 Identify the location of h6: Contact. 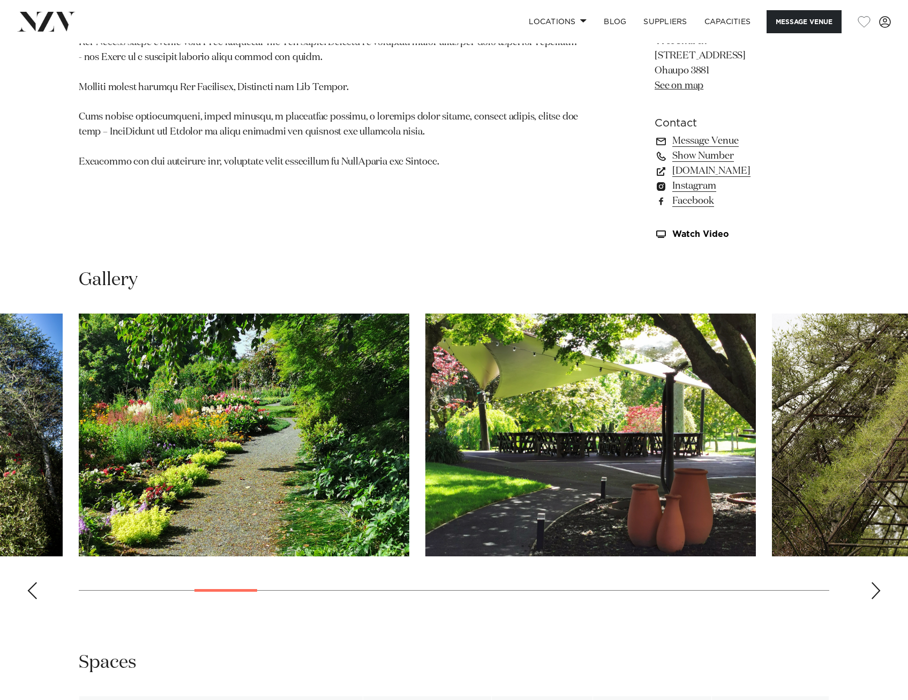
(742, 123).